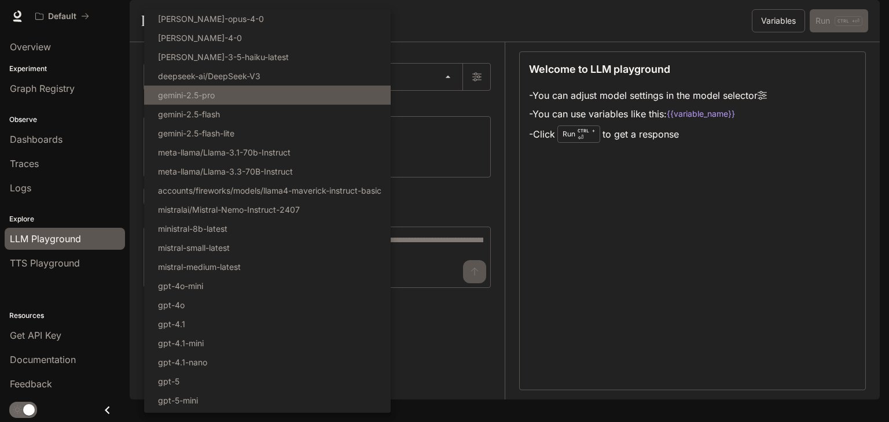 Image resolution: width=889 pixels, height=422 pixels. Describe the element at coordinates (189, 114) in the screenshot. I see `p: gemini-2.5-flash` at that location.